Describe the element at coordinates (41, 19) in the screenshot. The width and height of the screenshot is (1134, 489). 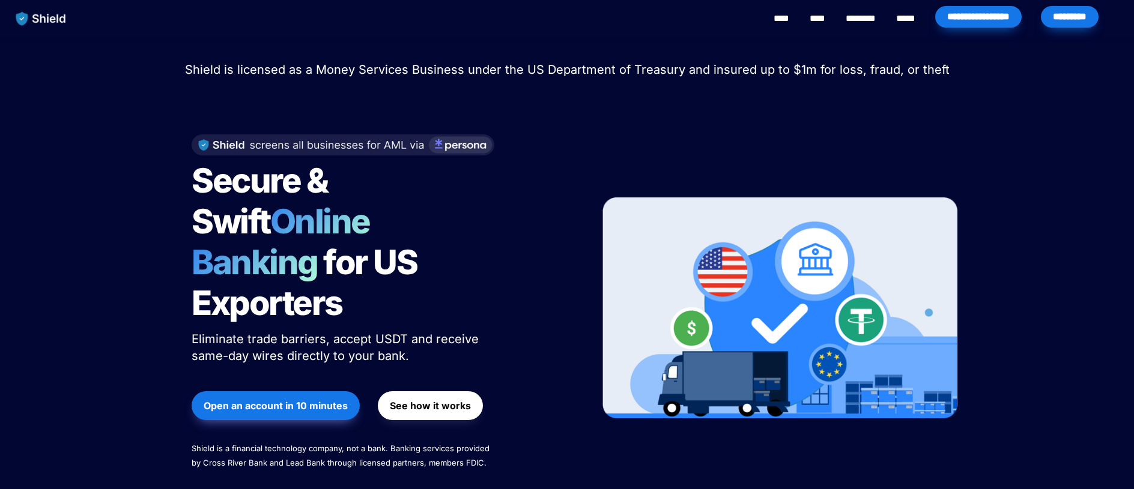
I see `img: website logo` at that location.